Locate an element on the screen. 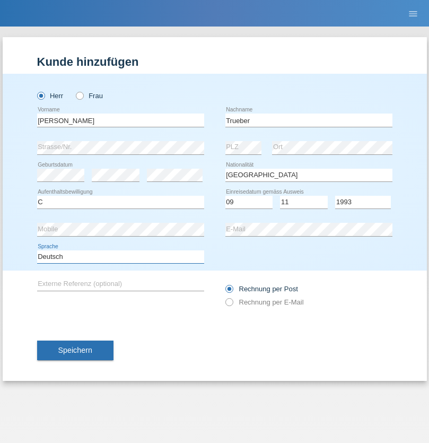 The width and height of the screenshot is (429, 443). input: Rechnung per Post is located at coordinates (229, 291).